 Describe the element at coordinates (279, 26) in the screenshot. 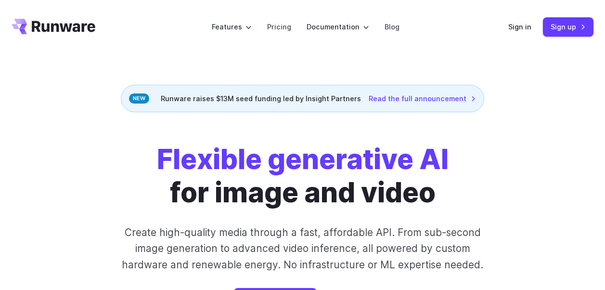

I see `a: Pricing` at that location.